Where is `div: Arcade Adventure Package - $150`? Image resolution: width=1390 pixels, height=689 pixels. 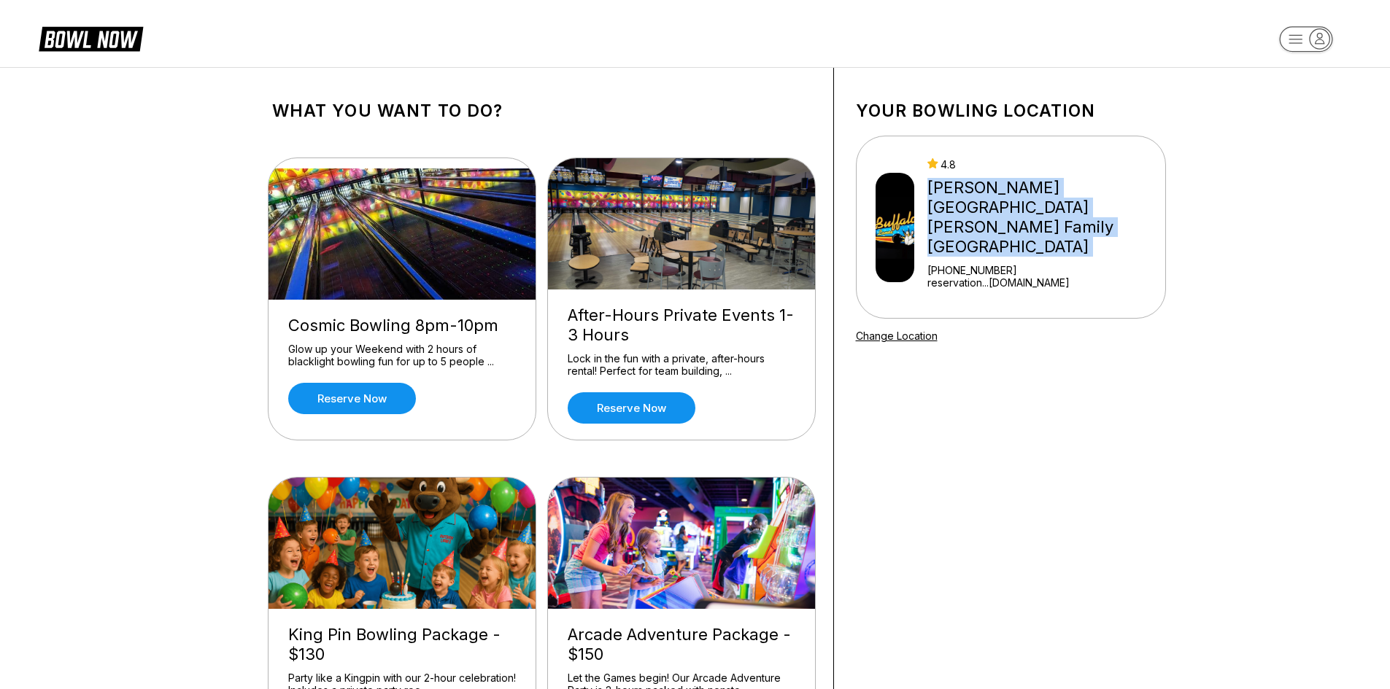 div: Arcade Adventure Package - $150 is located at coordinates (681, 645).